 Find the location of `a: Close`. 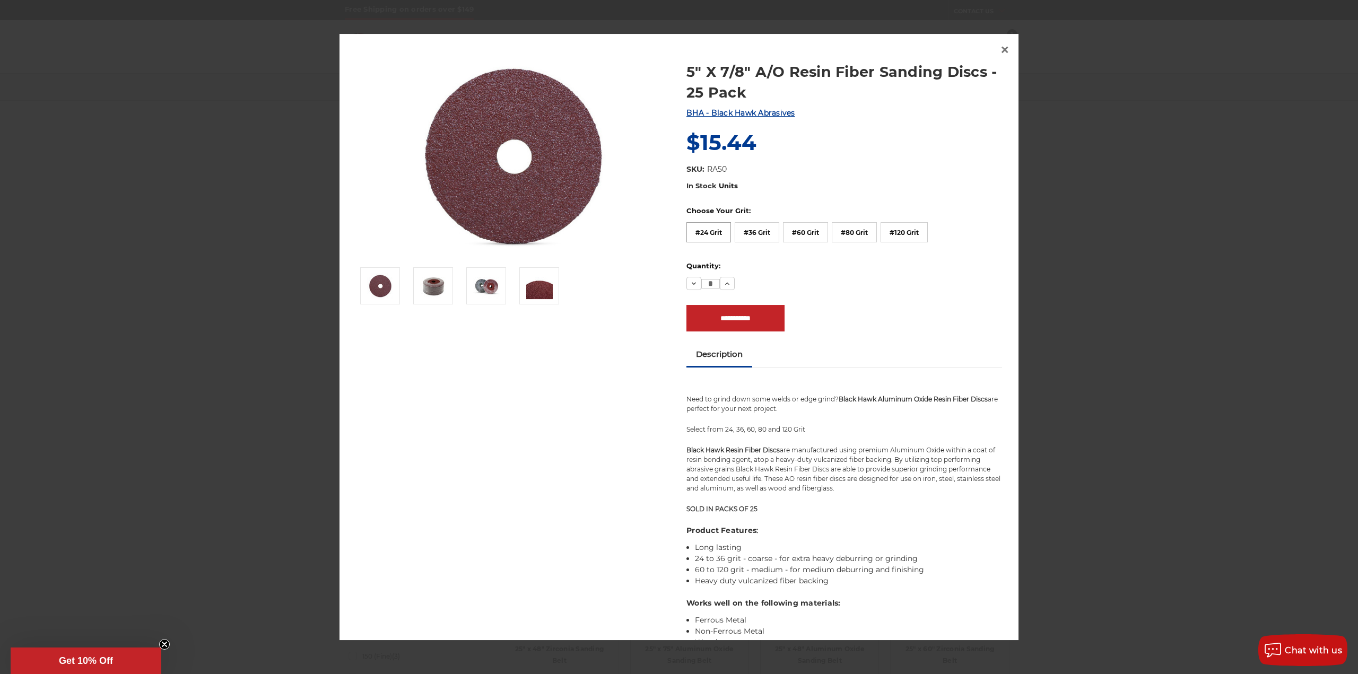

a: Close is located at coordinates (1005, 50).